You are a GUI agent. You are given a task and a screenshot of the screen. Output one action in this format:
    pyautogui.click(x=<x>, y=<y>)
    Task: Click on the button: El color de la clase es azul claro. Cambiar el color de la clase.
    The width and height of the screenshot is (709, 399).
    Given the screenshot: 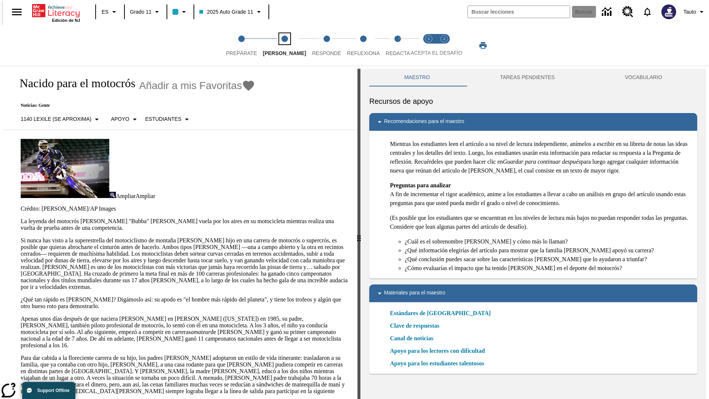 What is the action you would take?
    pyautogui.click(x=180, y=12)
    